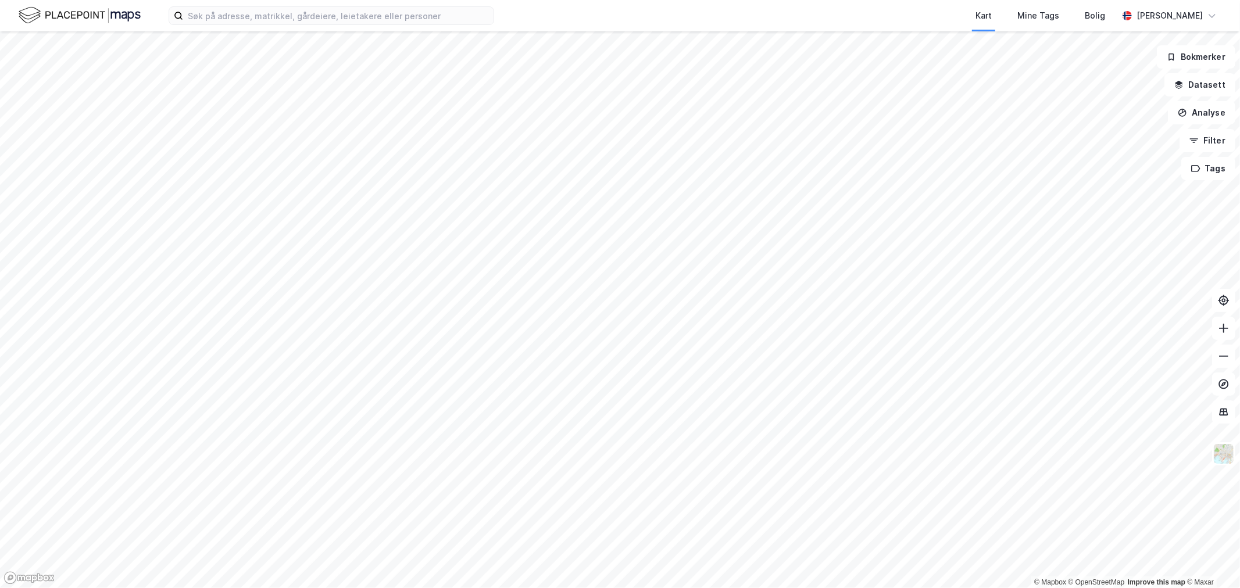 The height and width of the screenshot is (588, 1240). I want to click on a: Mapbox, so click(1050, 582).